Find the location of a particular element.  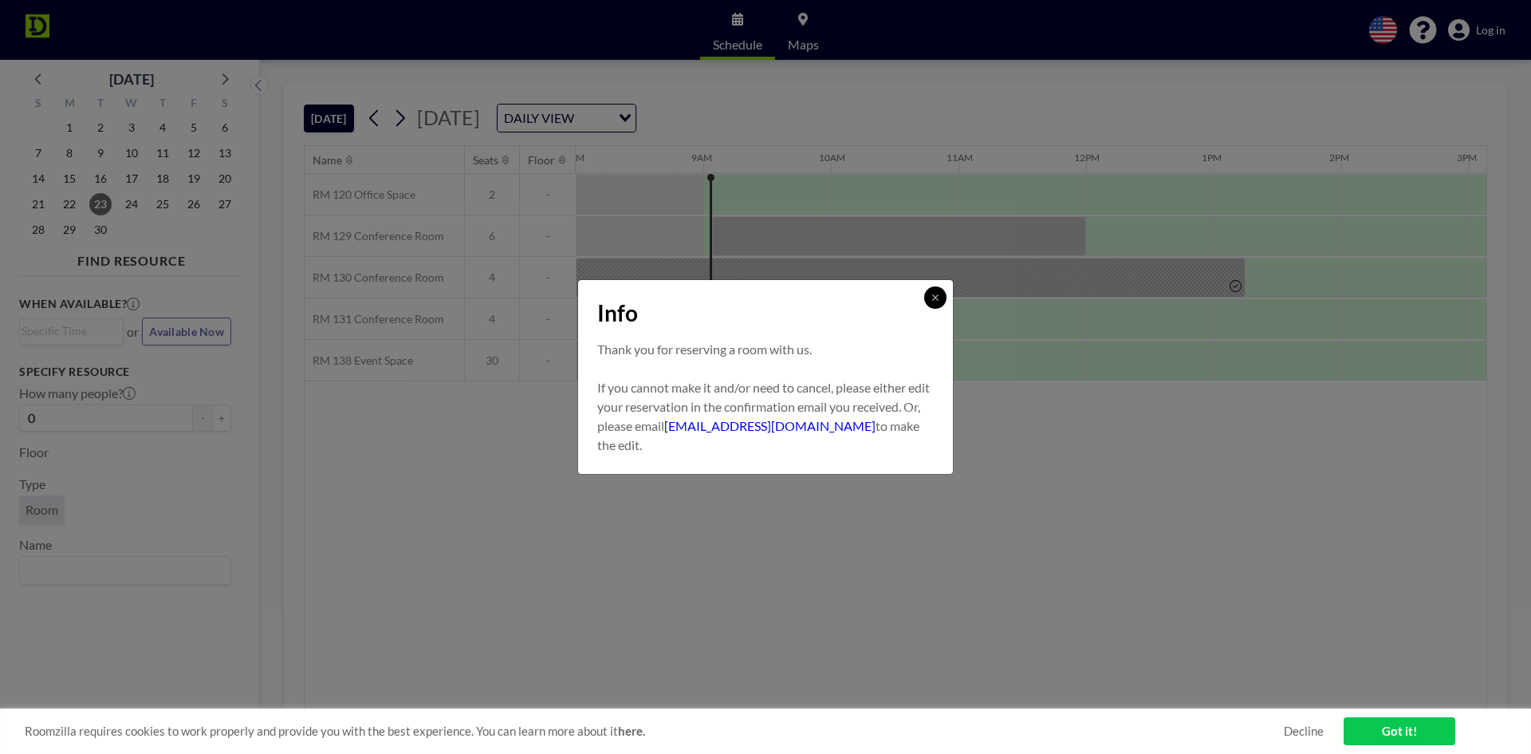

p: If you cannot make it and/or need to cancel, please either edit your reservation in the confirmat... is located at coordinates (765, 416).